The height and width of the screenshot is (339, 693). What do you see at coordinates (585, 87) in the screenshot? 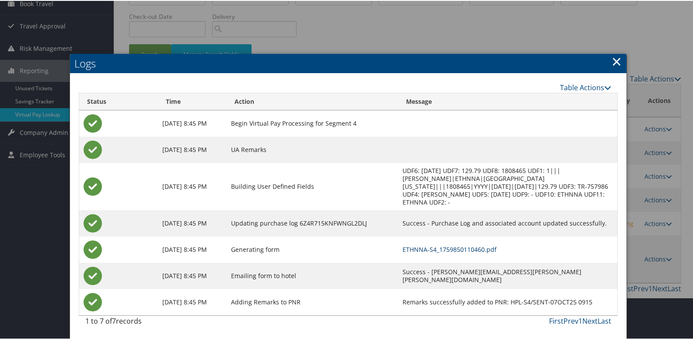
I see `a: Table Actions` at bounding box center [585, 87].